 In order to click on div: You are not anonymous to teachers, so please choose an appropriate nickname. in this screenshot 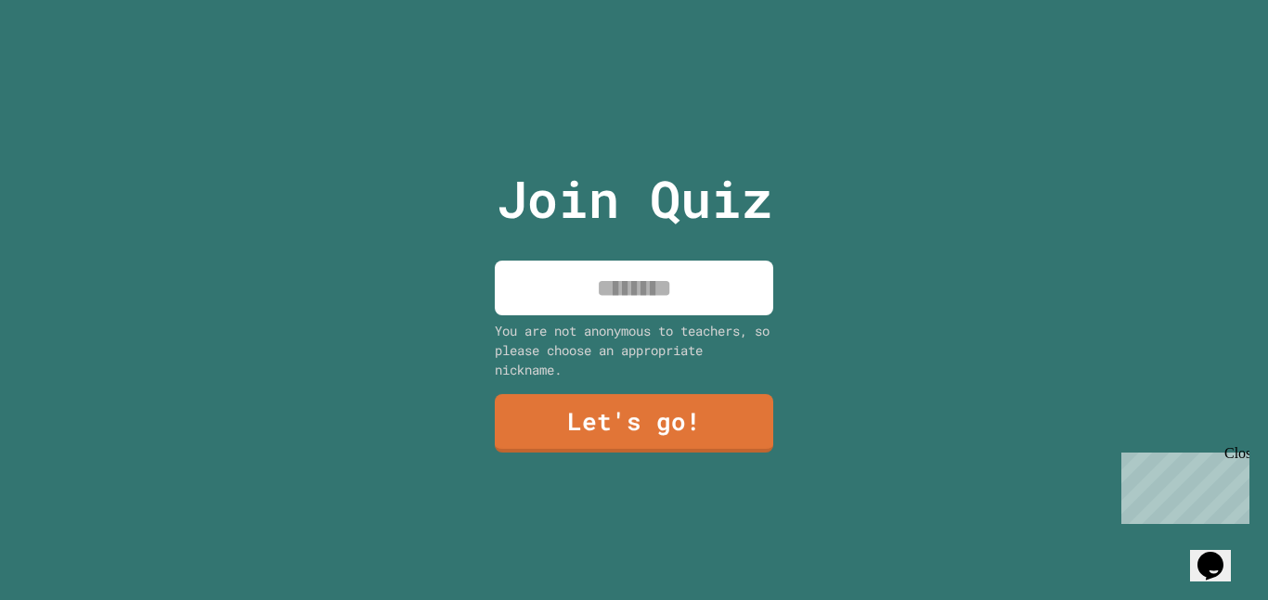, I will do `click(634, 350)`.